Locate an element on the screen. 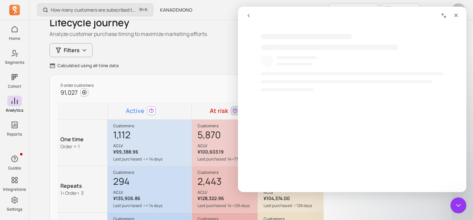 The height and width of the screenshot is (220, 473). p: ¥104,374.00 is located at coordinates (293, 198).